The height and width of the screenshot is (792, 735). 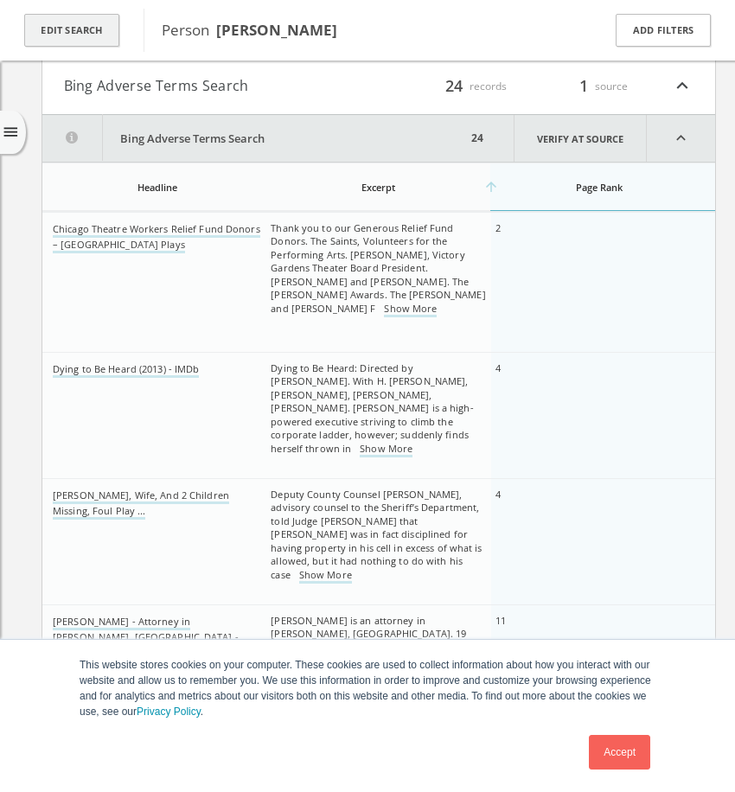 What do you see at coordinates (72, 30) in the screenshot?
I see `button: Edit Search` at bounding box center [72, 30].